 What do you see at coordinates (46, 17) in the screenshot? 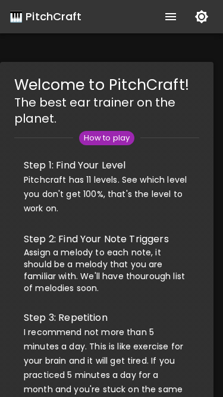
I see `a: 🎹 PitchCraft` at bounding box center [46, 17].